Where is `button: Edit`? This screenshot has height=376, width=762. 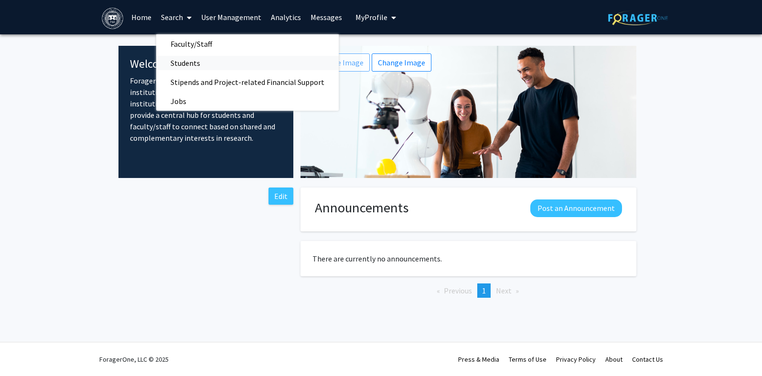 button: Edit is located at coordinates (281, 196).